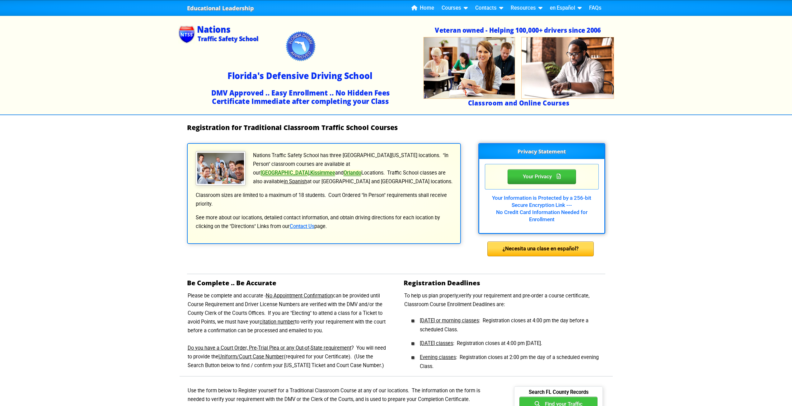 This screenshot has height=406, width=792. I want to click on p: To help us plan properly,verify your requirement and pre-order a course certificate, Classroom Co..., so click(504, 300).